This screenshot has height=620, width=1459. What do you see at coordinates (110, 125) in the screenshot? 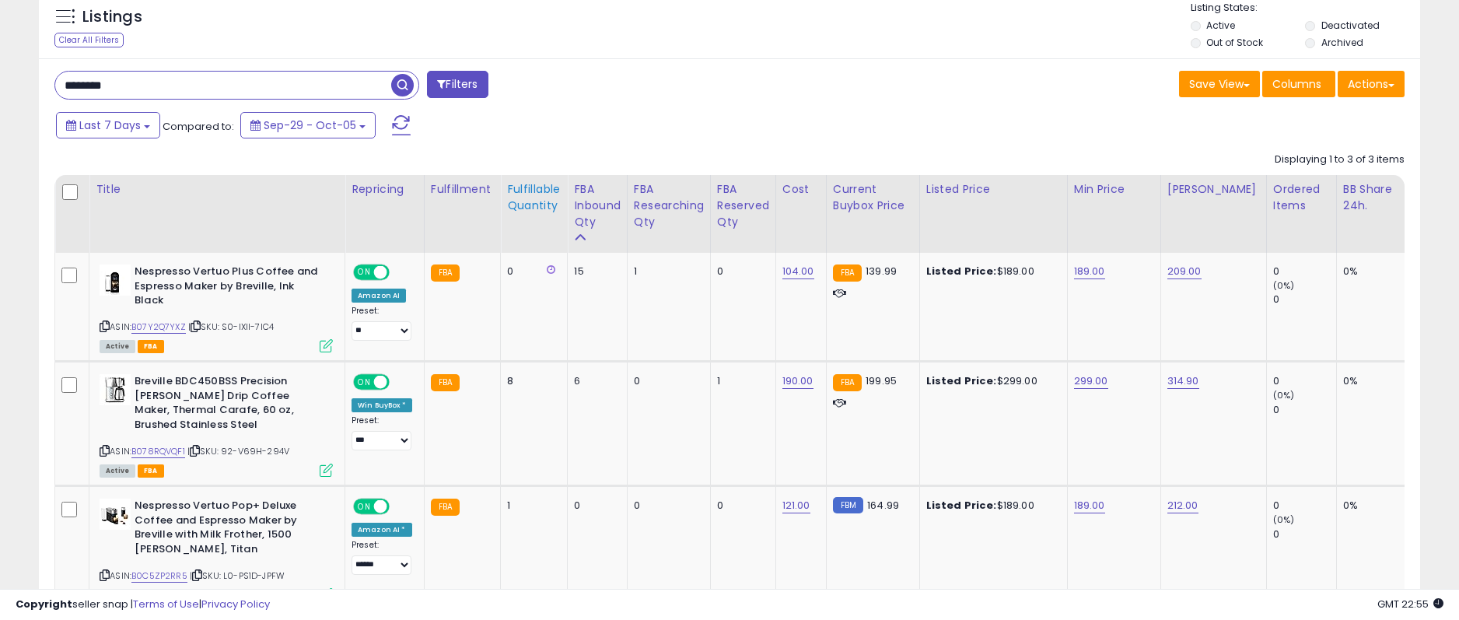
I see `span: Last 7 Days` at bounding box center [110, 125].